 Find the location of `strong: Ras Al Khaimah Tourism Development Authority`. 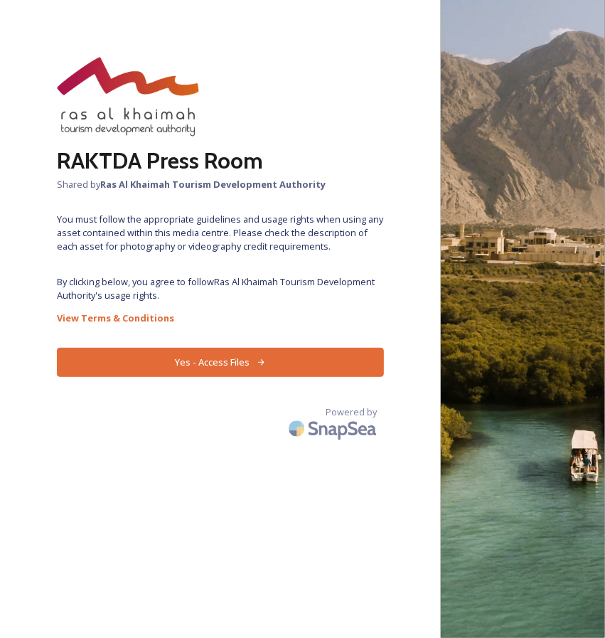

strong: Ras Al Khaimah Tourism Development Authority is located at coordinates (213, 184).